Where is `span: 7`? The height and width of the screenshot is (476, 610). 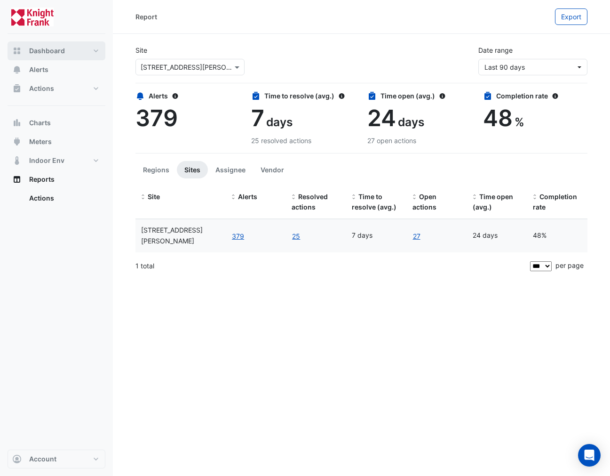 span: 7 is located at coordinates (258, 118).